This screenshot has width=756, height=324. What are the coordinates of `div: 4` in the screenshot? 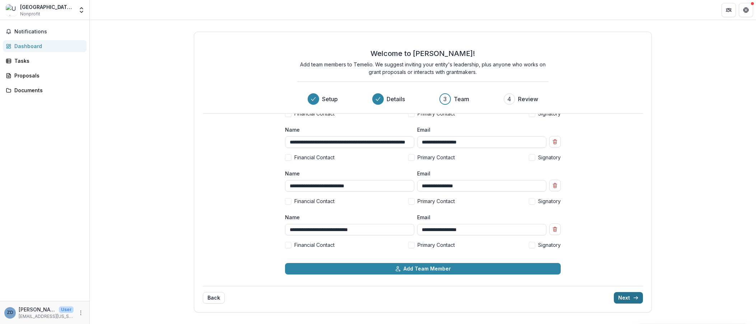 It's located at (509, 99).